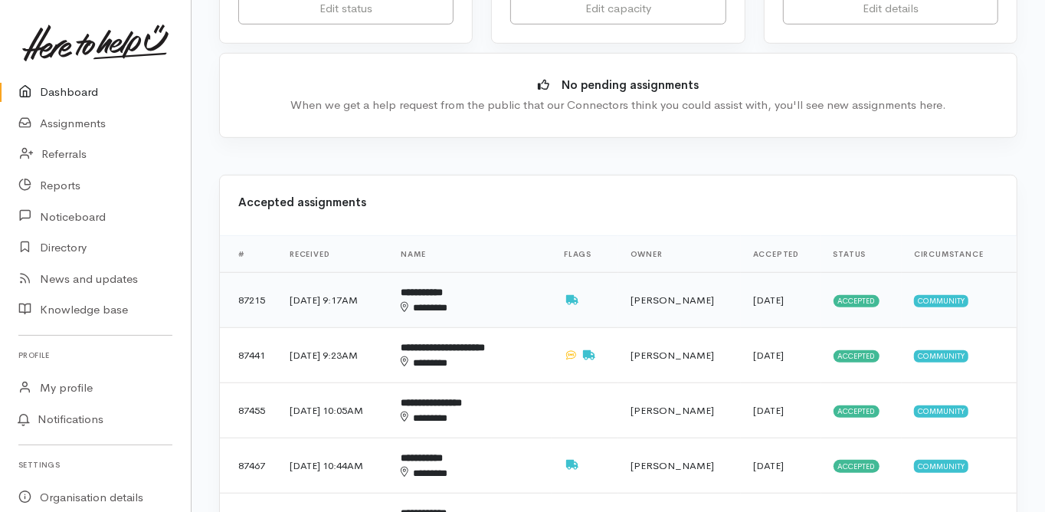 The height and width of the screenshot is (512, 1045). I want to click on td: 87455, so click(248, 411).